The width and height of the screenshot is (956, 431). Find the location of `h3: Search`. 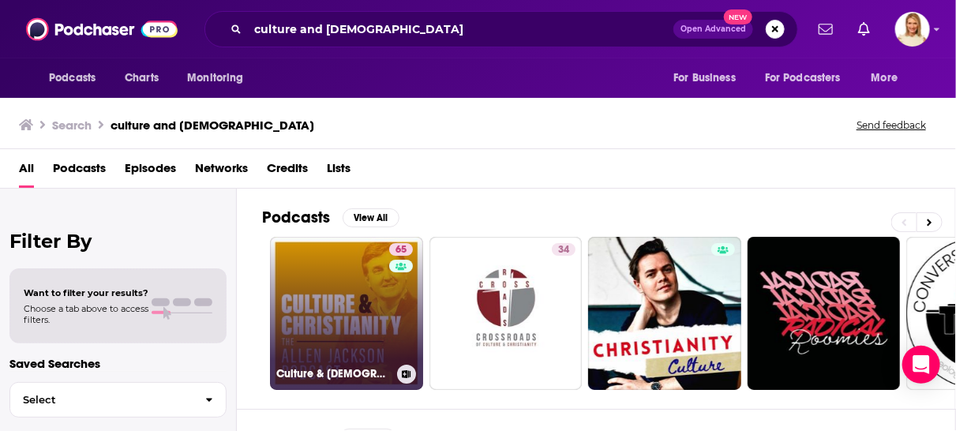

h3: Search is located at coordinates (72, 125).